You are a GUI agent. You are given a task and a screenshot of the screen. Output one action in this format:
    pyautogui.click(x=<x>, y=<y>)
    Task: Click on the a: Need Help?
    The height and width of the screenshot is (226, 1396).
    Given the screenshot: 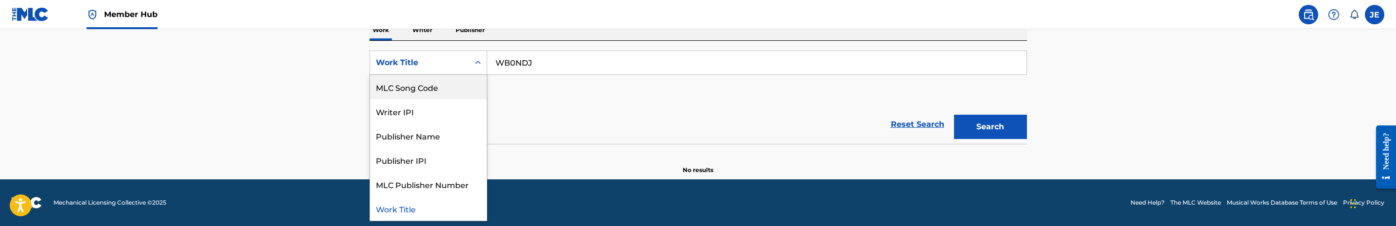 What is the action you would take?
    pyautogui.click(x=1148, y=203)
    